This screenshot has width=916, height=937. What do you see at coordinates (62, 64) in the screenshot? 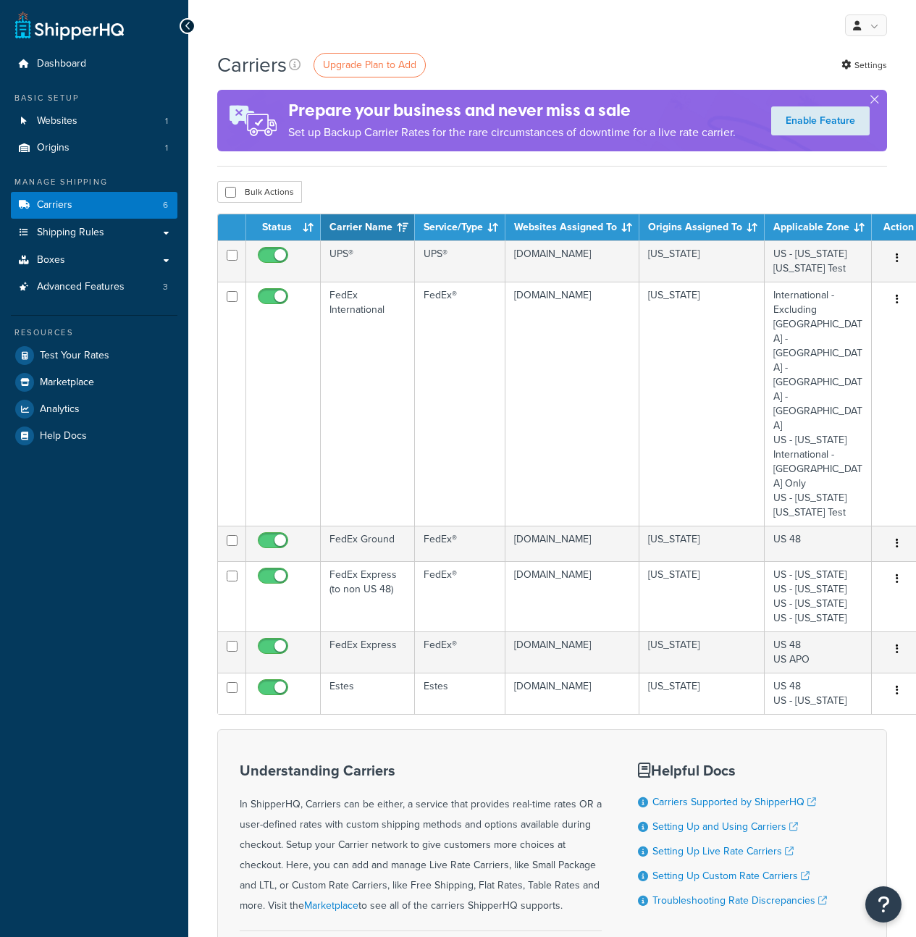
I see `span: Dashboard` at bounding box center [62, 64].